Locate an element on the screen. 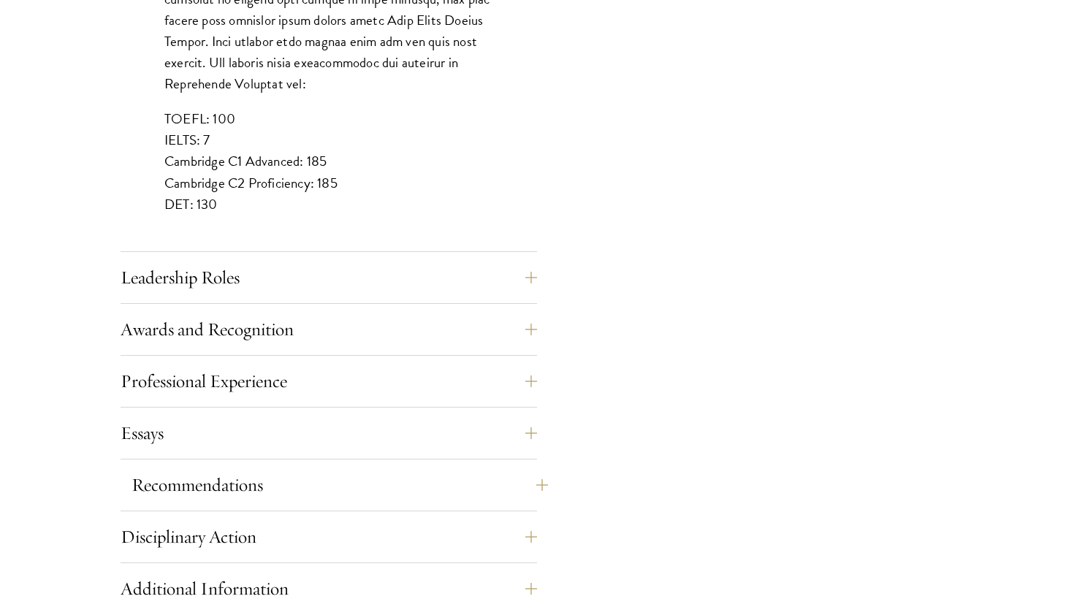  button: Professional Experience is located at coordinates (329, 381).